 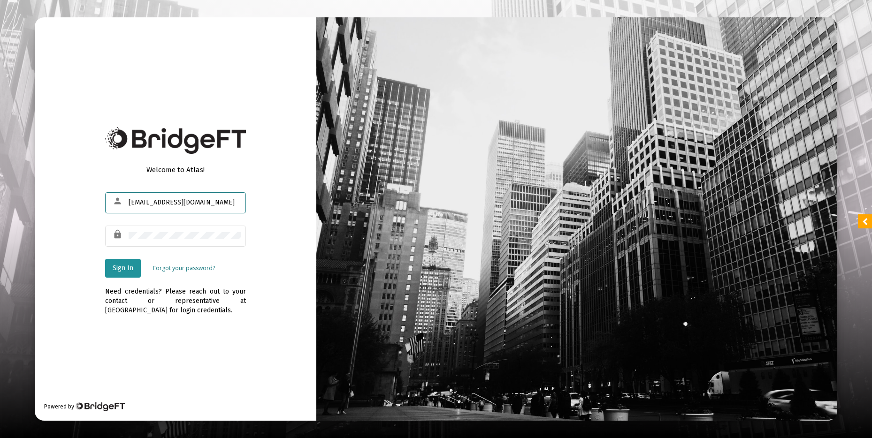 What do you see at coordinates (123, 268) in the screenshot?
I see `span: Sign In` at bounding box center [123, 268].